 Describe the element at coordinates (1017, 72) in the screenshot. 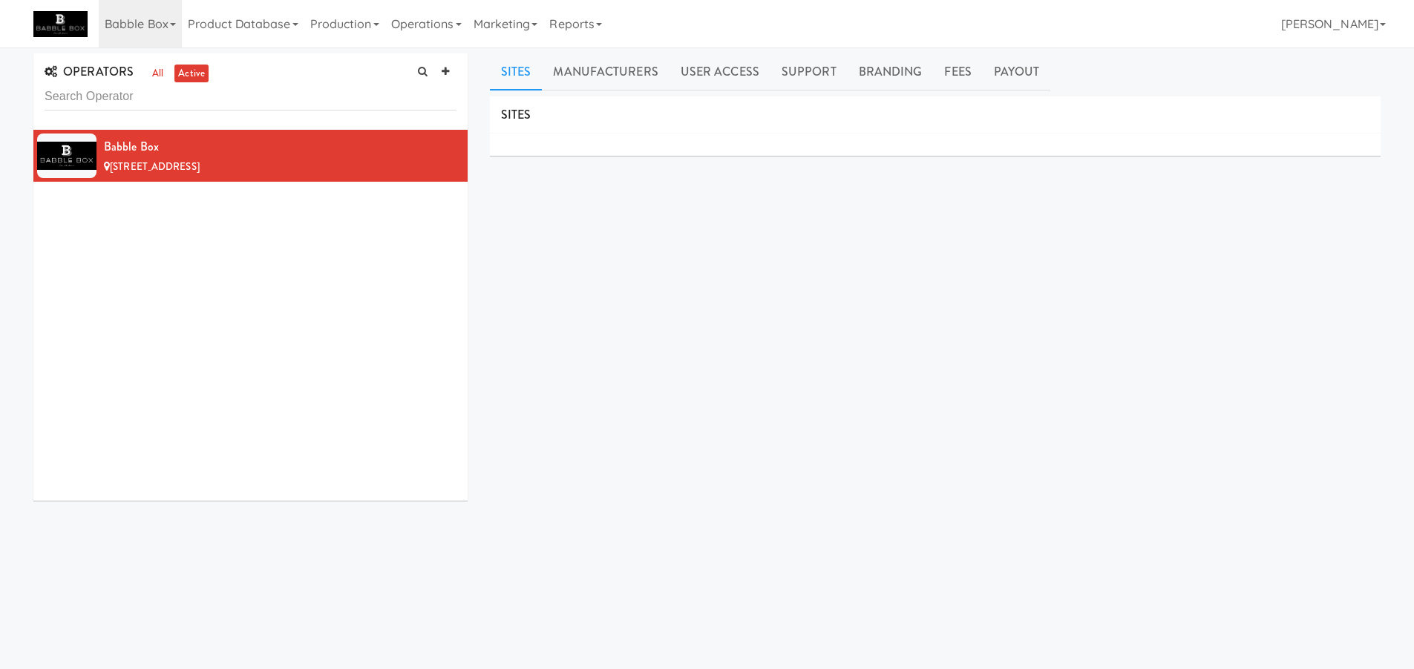

I see `a: Payout` at that location.